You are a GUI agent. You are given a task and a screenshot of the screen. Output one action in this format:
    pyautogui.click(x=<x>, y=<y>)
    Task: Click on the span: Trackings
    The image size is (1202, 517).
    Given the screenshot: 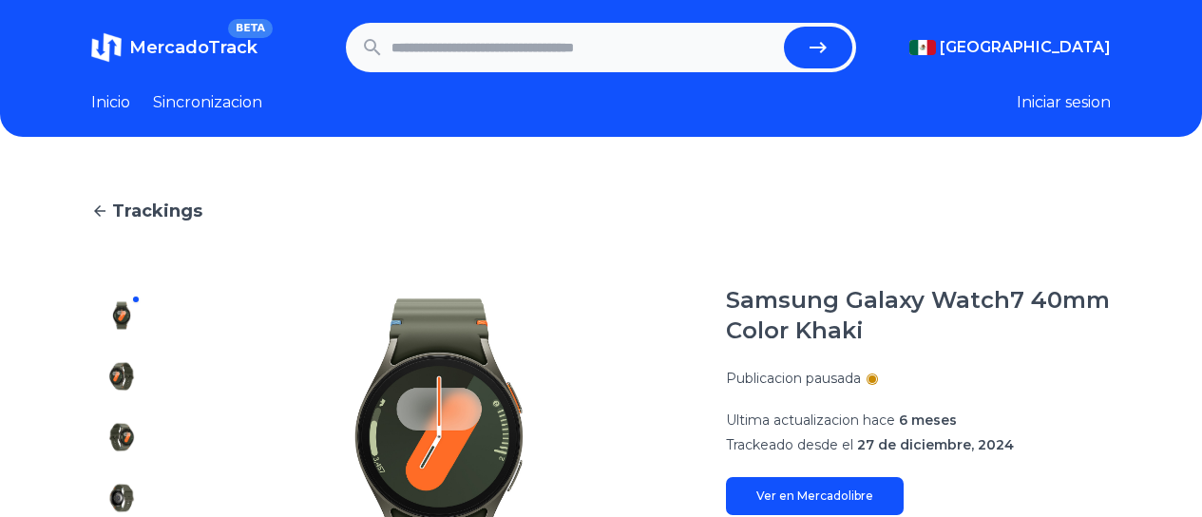 What is the action you would take?
    pyautogui.click(x=157, y=211)
    